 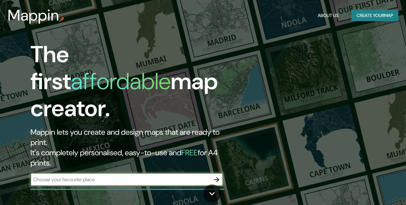 What do you see at coordinates (328, 15) in the screenshot?
I see `button: About Us` at bounding box center [328, 15].